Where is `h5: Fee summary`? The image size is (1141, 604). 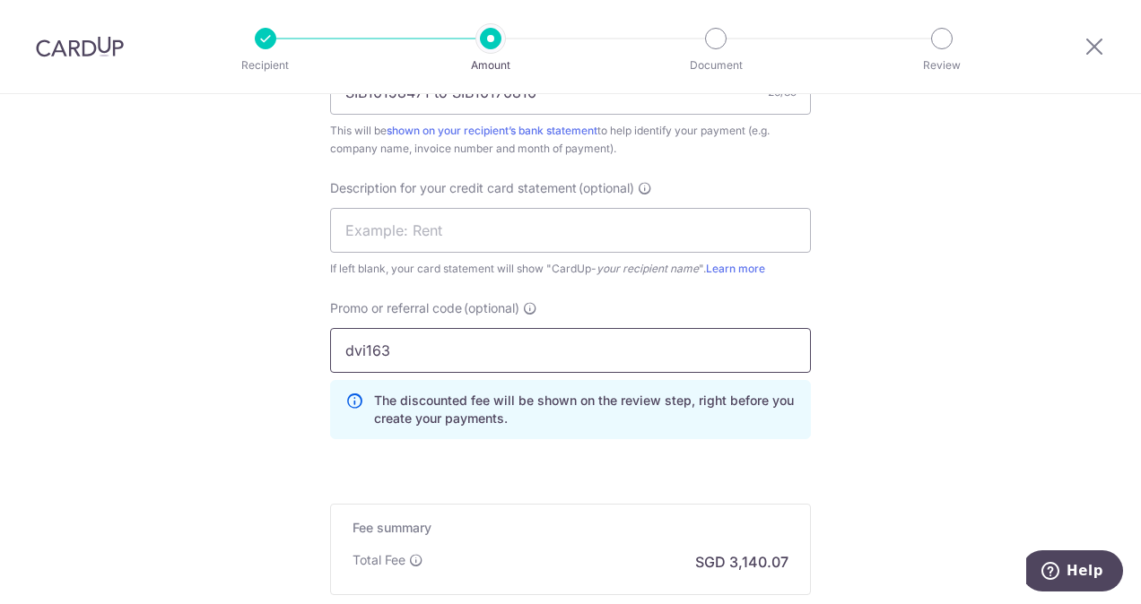 h5: Fee summary is located at coordinates (570, 528).